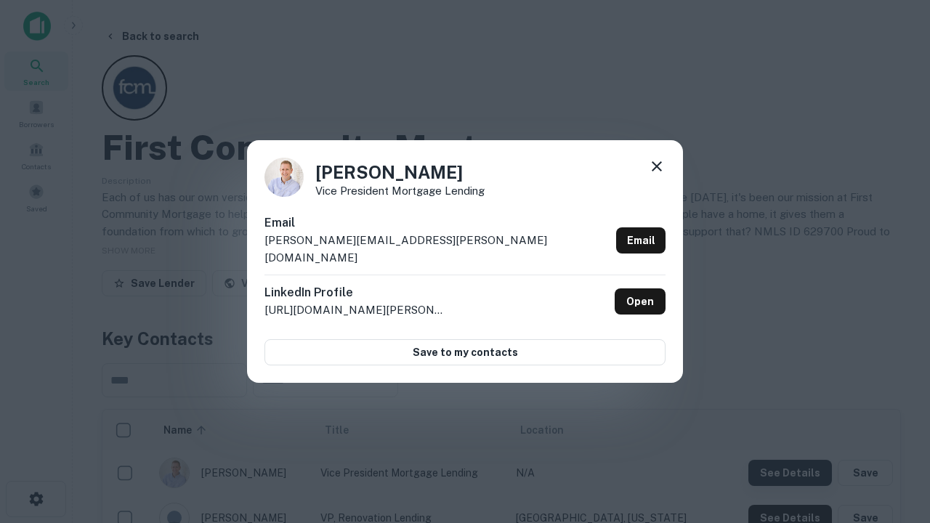 Image resolution: width=930 pixels, height=523 pixels. What do you see at coordinates (437, 223) in the screenshot?
I see `h6: Email` at bounding box center [437, 223].